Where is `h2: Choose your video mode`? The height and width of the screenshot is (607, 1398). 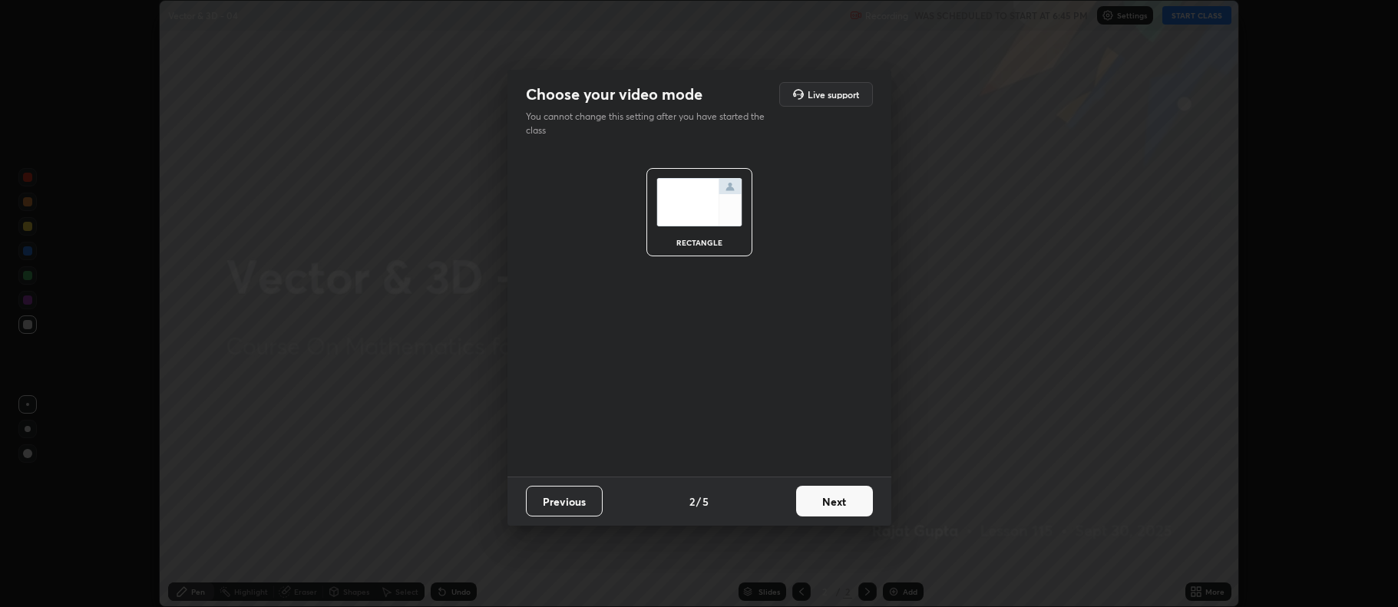 h2: Choose your video mode is located at coordinates (614, 94).